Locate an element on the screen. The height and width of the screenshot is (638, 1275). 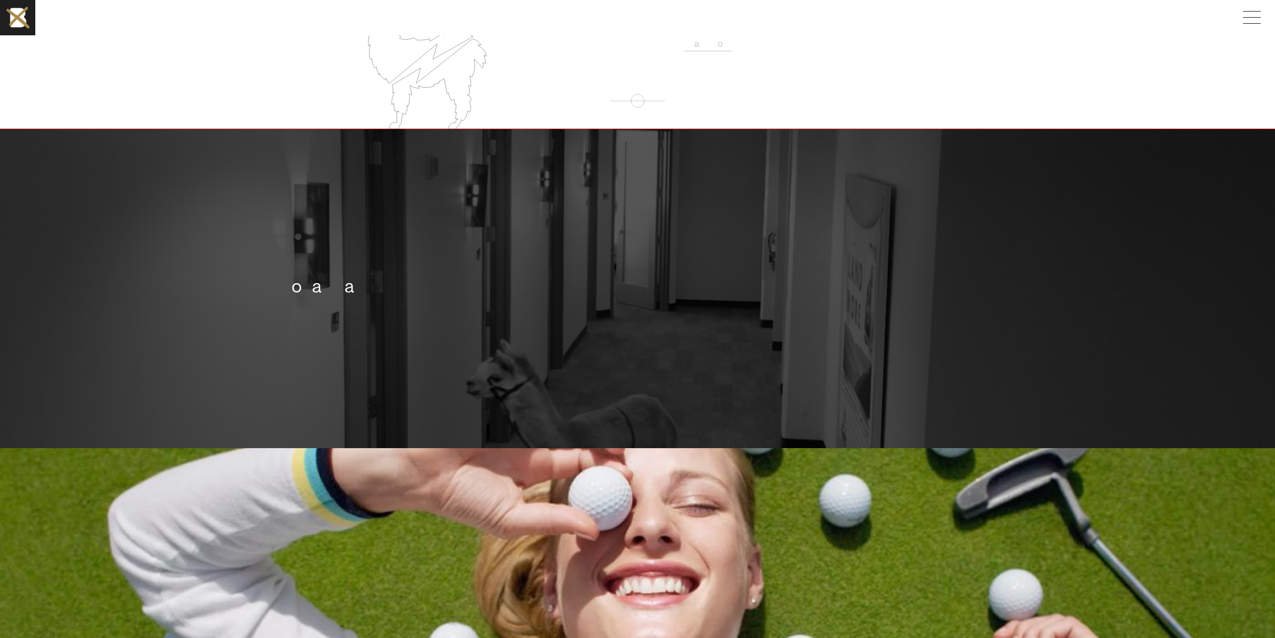
button: LearnMore is located at coordinates (708, 44).